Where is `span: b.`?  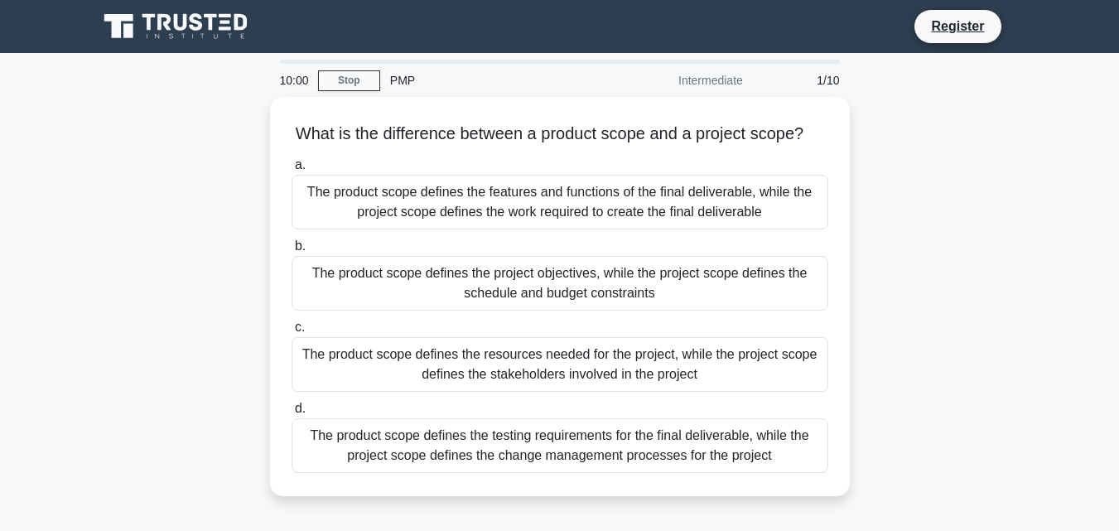
span: b. is located at coordinates (300, 245).